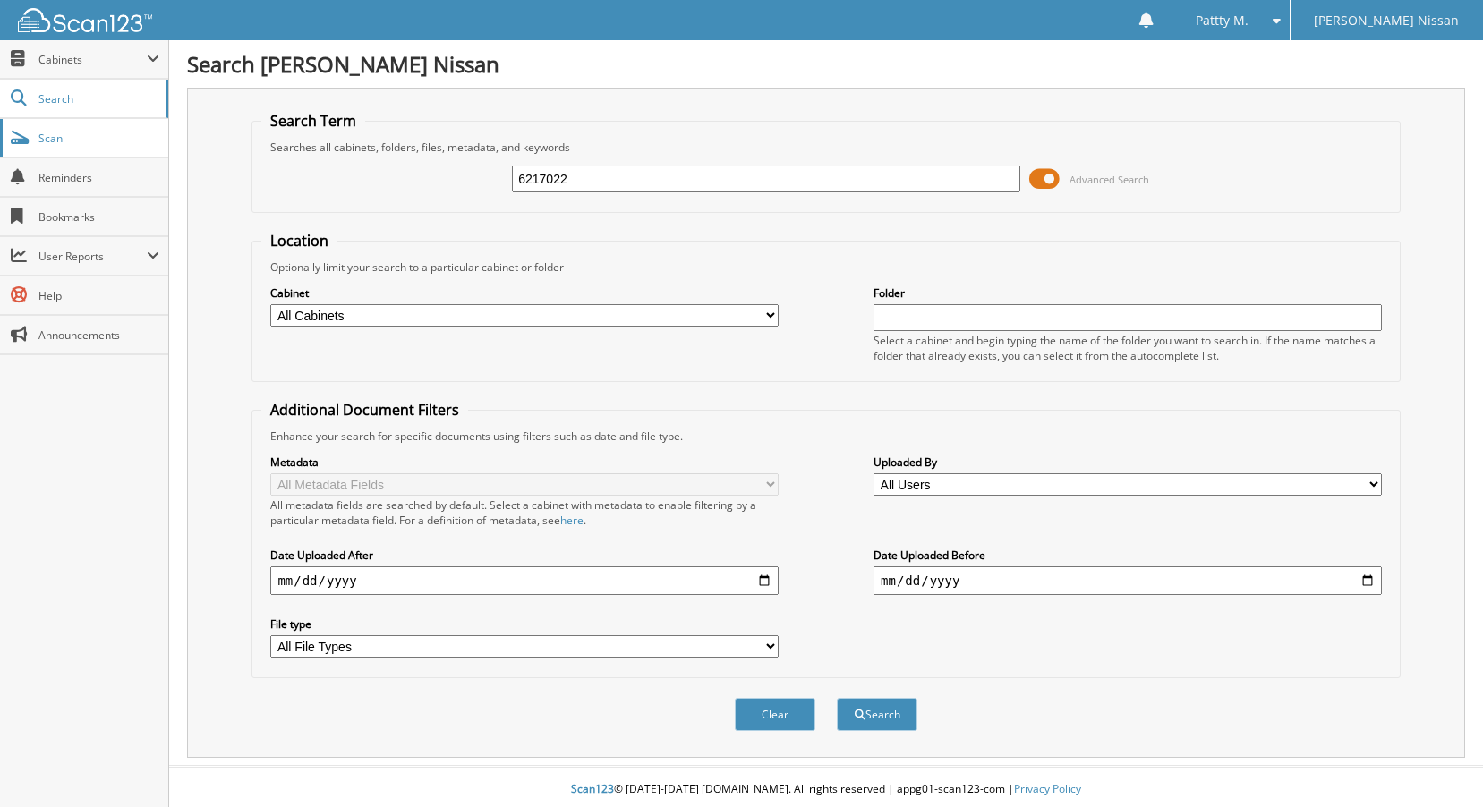 The height and width of the screenshot is (807, 1483). I want to click on button: Clear, so click(775, 714).